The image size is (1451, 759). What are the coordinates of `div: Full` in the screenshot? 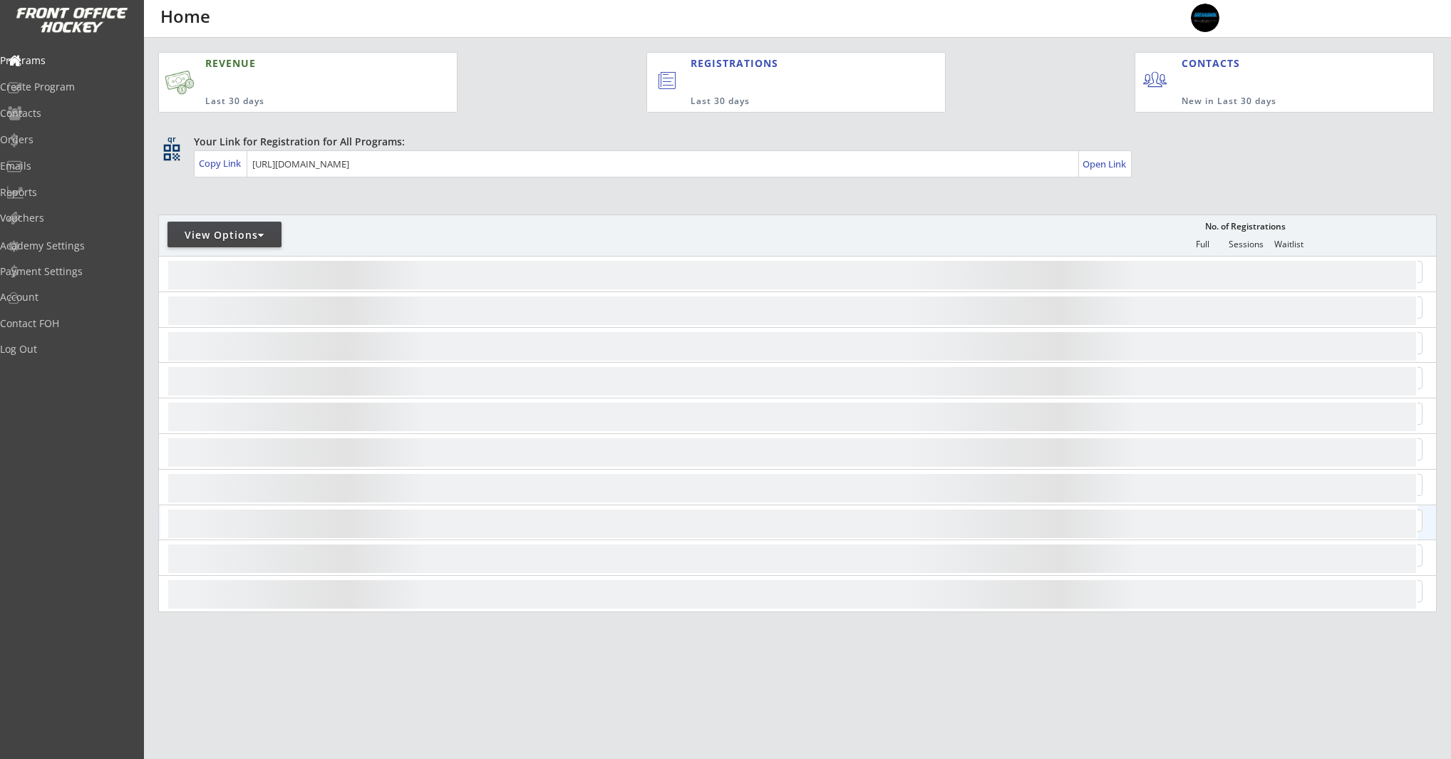 It's located at (1202, 244).